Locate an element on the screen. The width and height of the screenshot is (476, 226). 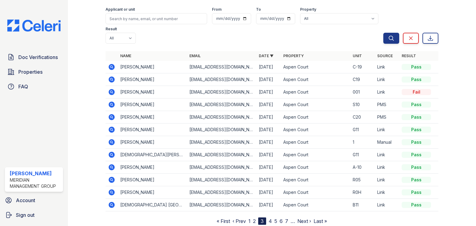
span: FAQ is located at coordinates (23, 87).